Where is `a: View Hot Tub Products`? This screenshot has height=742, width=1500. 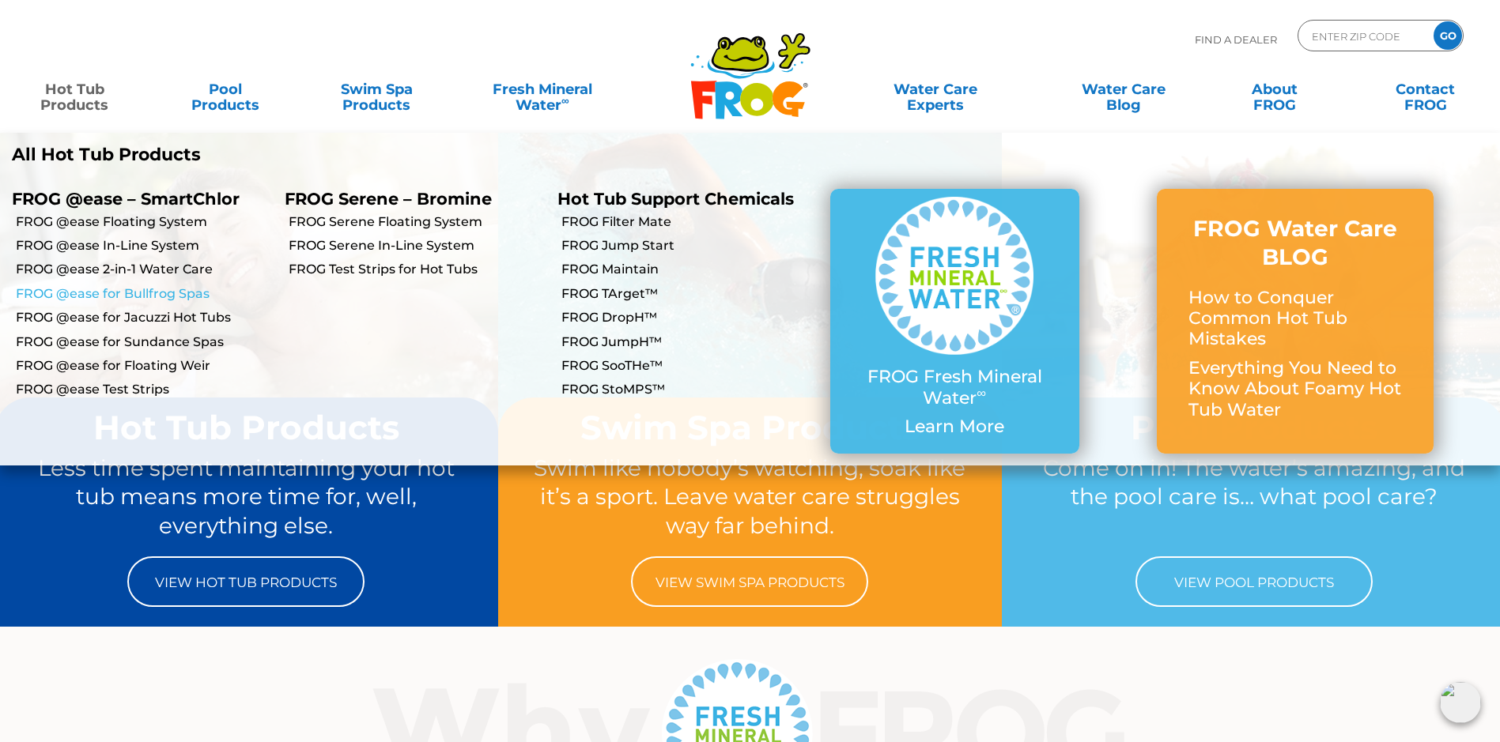
a: View Hot Tub Products is located at coordinates (246, 582).